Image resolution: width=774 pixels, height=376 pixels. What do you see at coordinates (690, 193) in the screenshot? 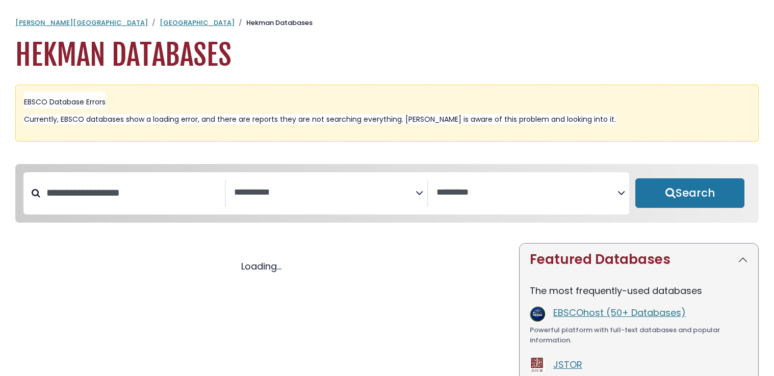
I see `button: Submit for Search Results` at bounding box center [690, 193].